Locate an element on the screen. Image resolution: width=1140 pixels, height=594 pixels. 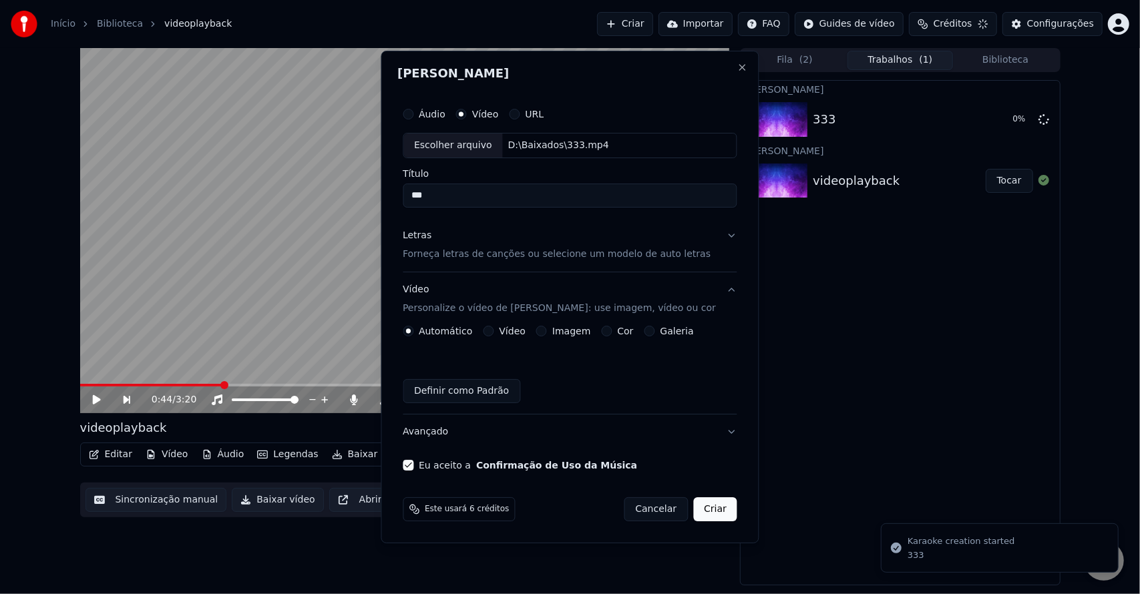
button: Eu aceito a is located at coordinates (556, 466).